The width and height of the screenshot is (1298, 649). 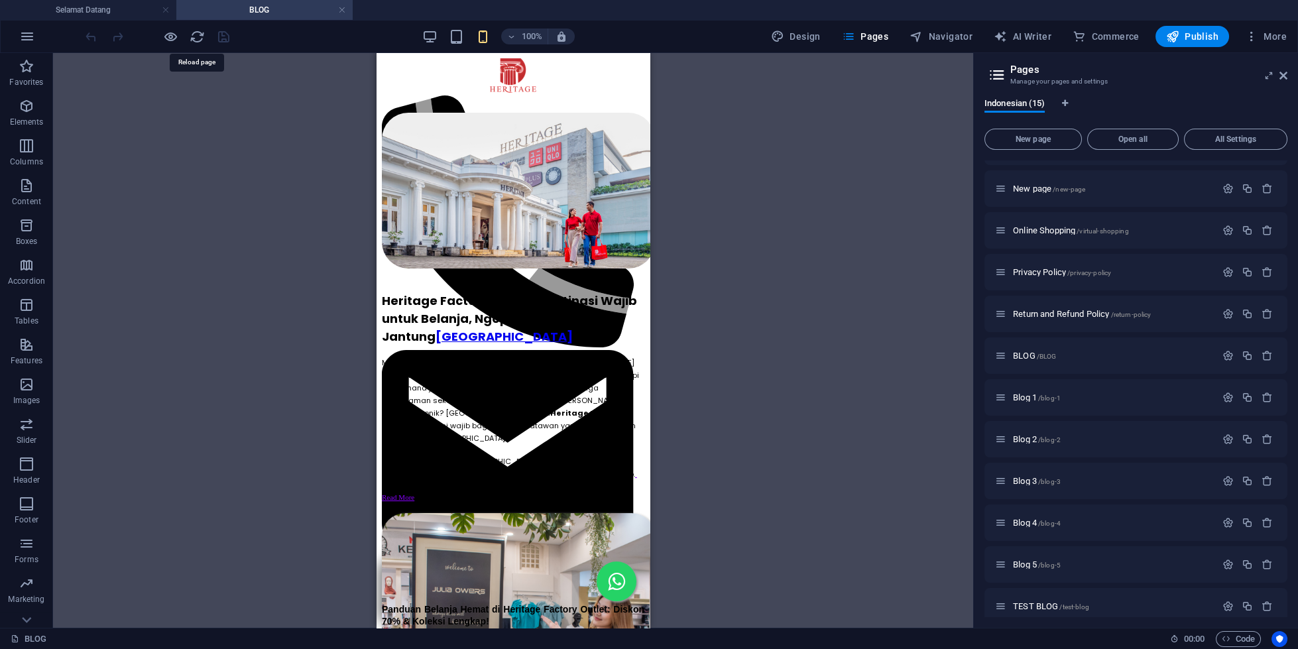 I want to click on span: Pages, so click(x=865, y=36).